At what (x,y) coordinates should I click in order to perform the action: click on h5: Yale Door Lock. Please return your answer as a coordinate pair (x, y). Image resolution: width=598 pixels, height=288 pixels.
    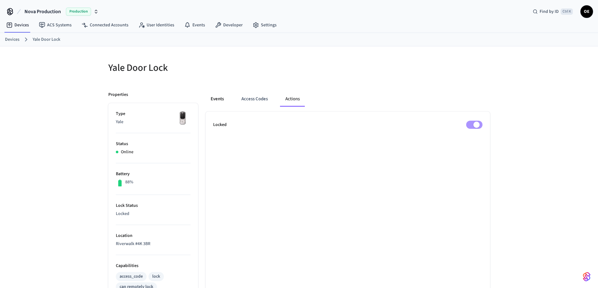
    Looking at the image, I should click on (202, 68).